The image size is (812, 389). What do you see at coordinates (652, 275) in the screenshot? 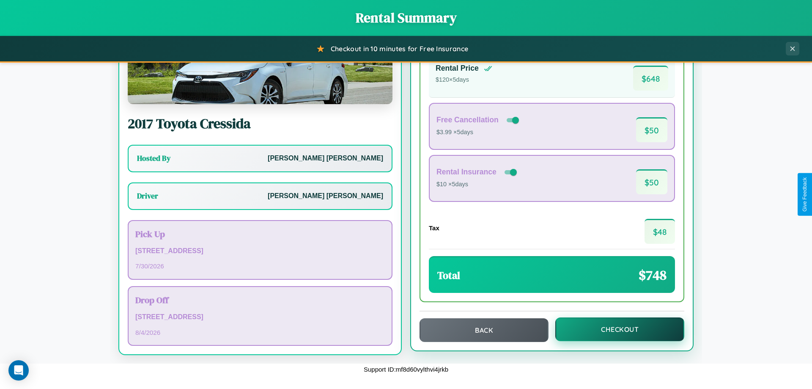
I see `span: $ 748` at bounding box center [652, 275].